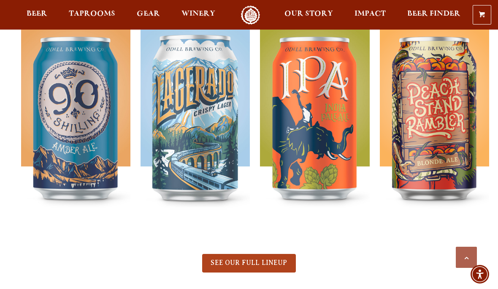 The image size is (498, 289). I want to click on span: Beer, so click(37, 14).